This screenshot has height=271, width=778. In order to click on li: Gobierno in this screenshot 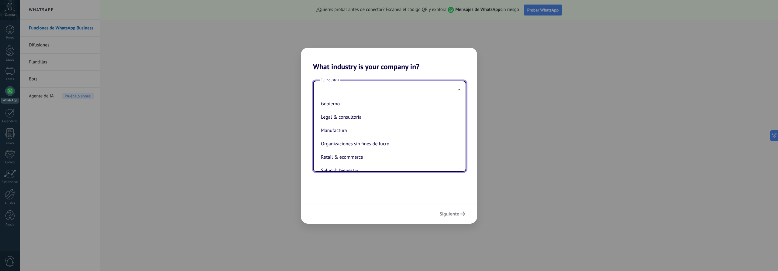, I will do `click(388, 104)`.